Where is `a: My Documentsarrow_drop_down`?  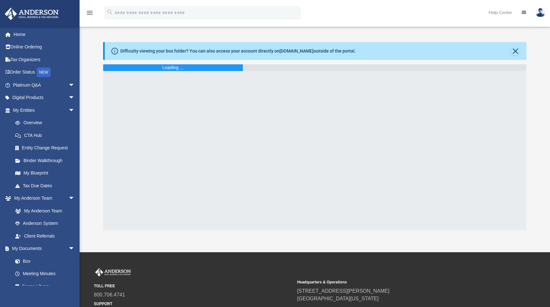
a: My Documentsarrow_drop_down is located at coordinates (43, 248).